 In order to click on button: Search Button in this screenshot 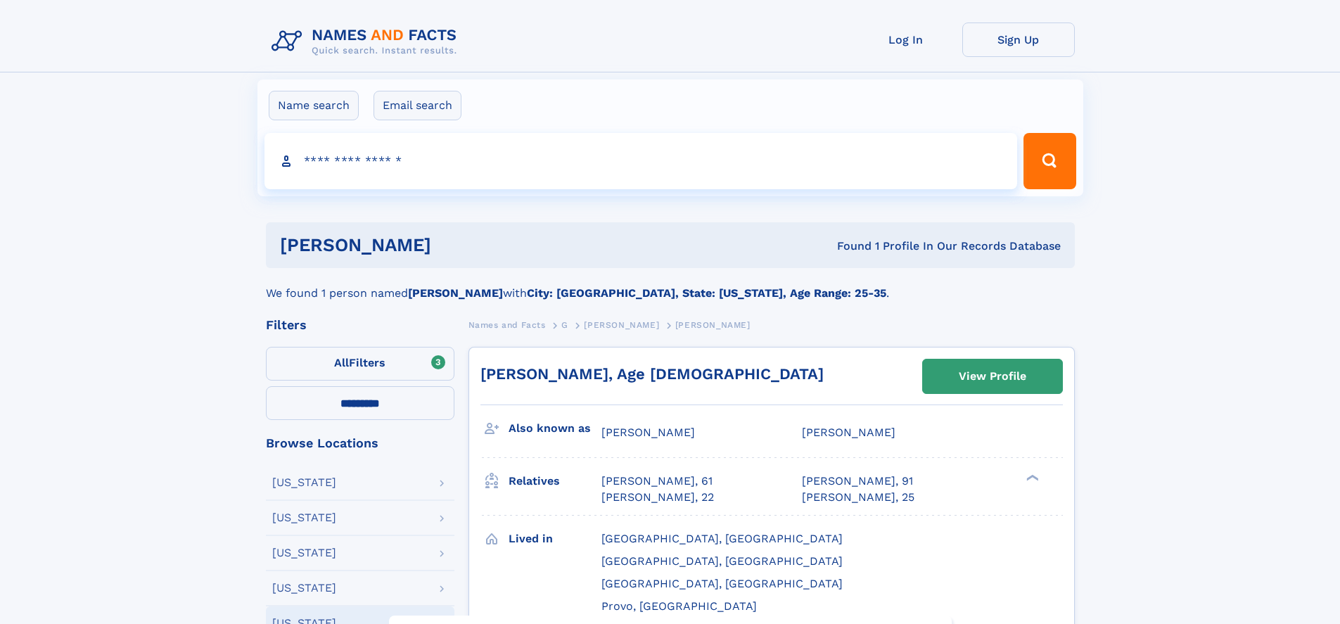, I will do `click(1050, 161)`.